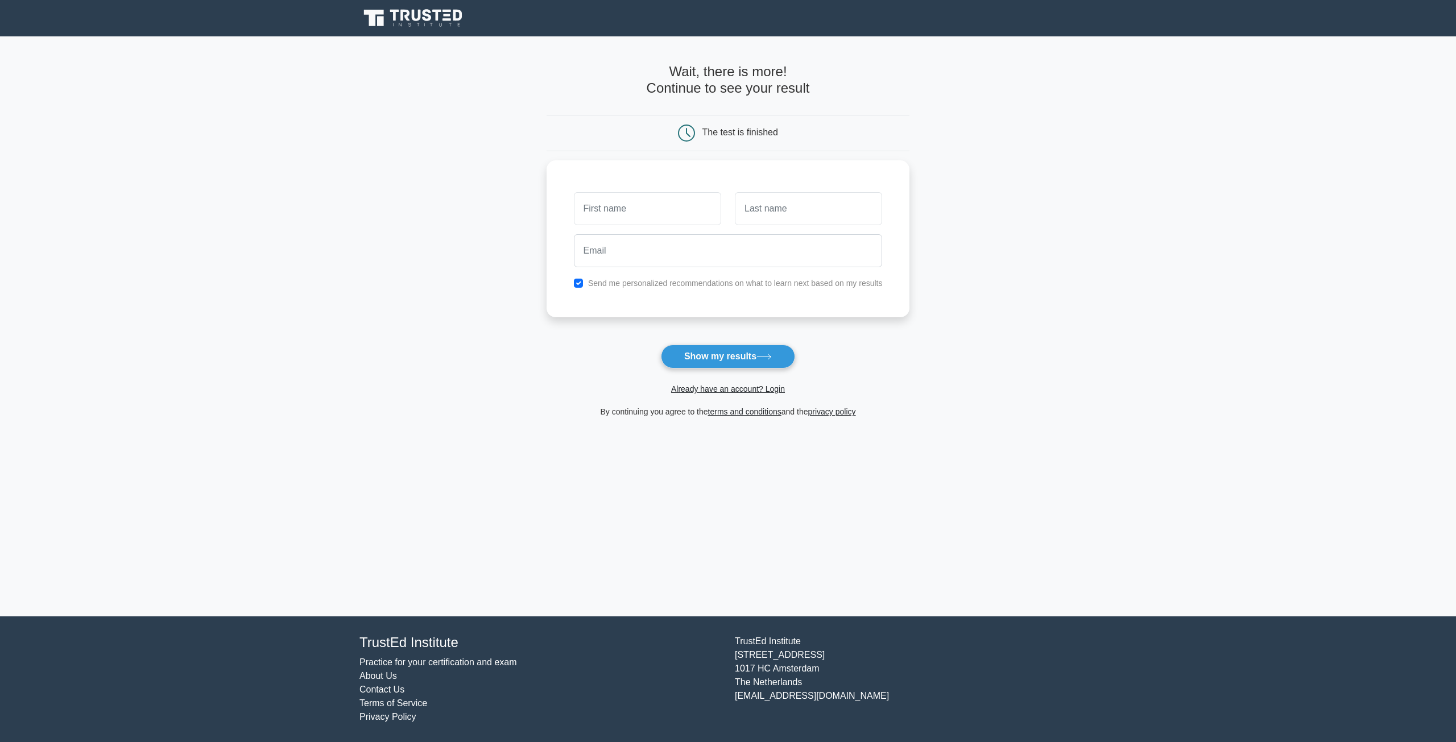 The width and height of the screenshot is (1456, 742). Describe the element at coordinates (832, 412) in the screenshot. I see `a: privacy policy` at that location.